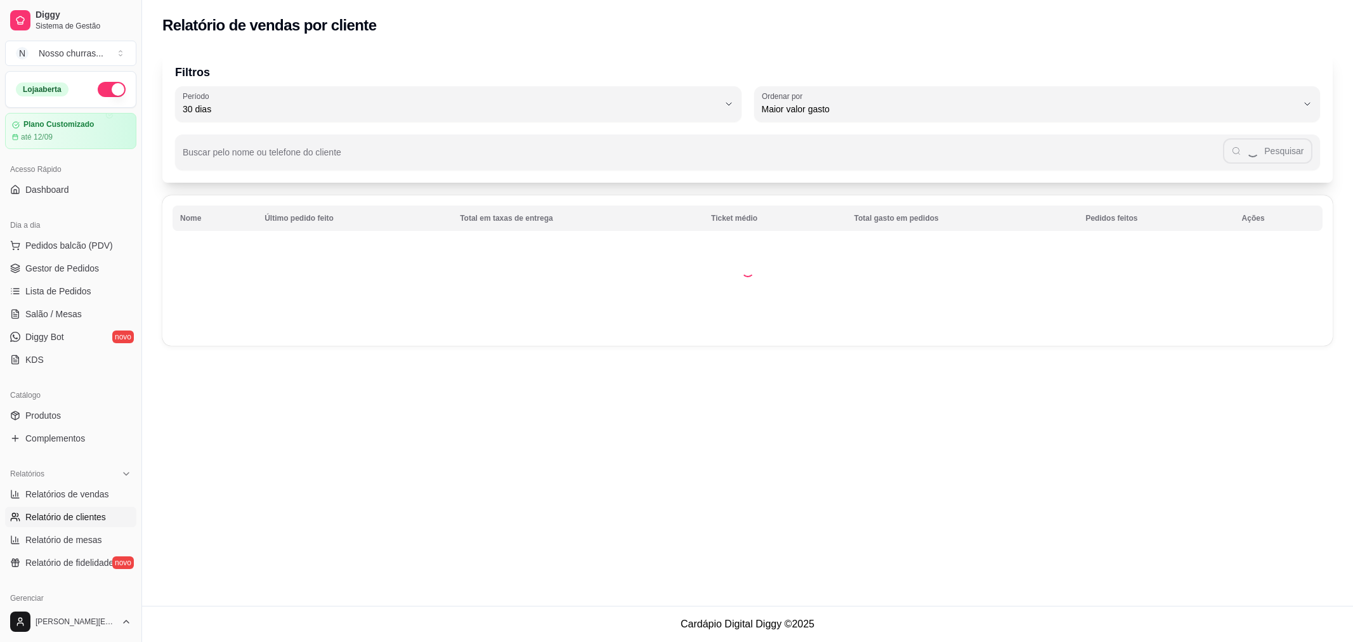  Describe the element at coordinates (71, 53) in the screenshot. I see `div: Nosso churras ...` at that location.